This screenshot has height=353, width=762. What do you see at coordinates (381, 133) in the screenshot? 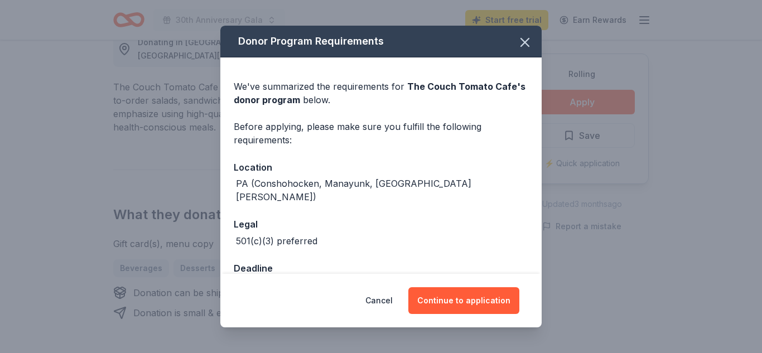
I see `div: Before applying, please make sure you fulfill the following requirements:` at bounding box center [381, 133].